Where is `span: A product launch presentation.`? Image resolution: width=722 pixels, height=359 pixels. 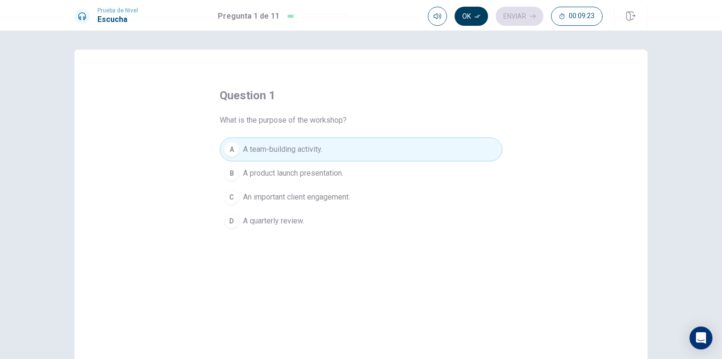 span: A product launch presentation. is located at coordinates (293, 173).